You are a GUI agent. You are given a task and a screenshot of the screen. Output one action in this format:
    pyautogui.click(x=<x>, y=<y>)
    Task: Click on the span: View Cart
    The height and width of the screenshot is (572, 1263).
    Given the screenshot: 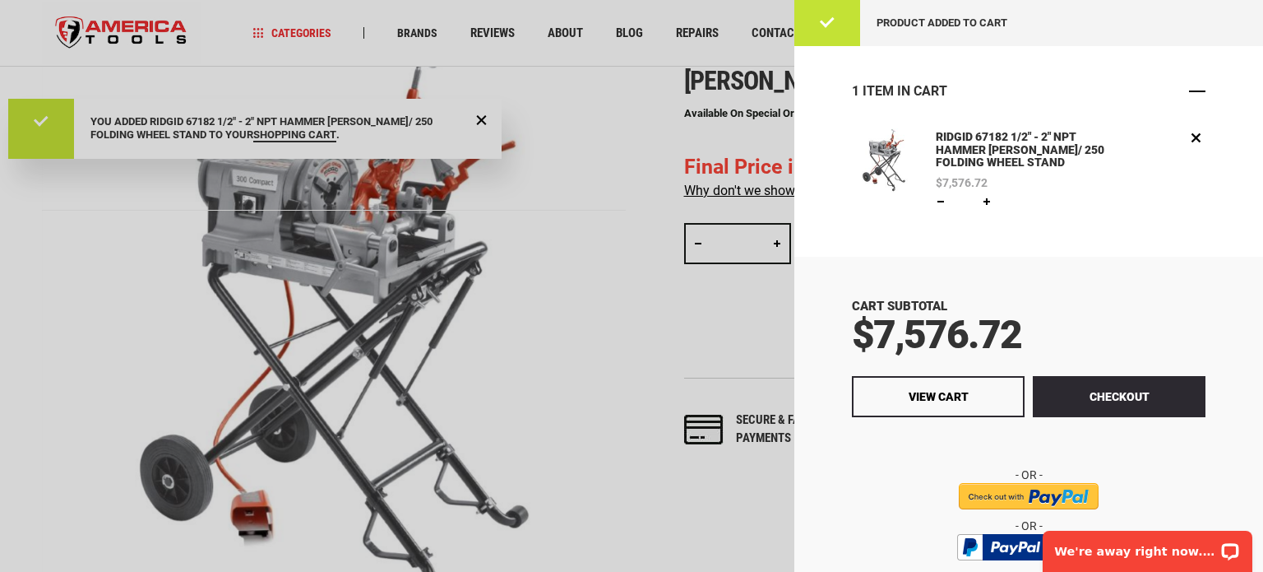 What is the action you would take?
    pyautogui.click(x=938, y=396)
    